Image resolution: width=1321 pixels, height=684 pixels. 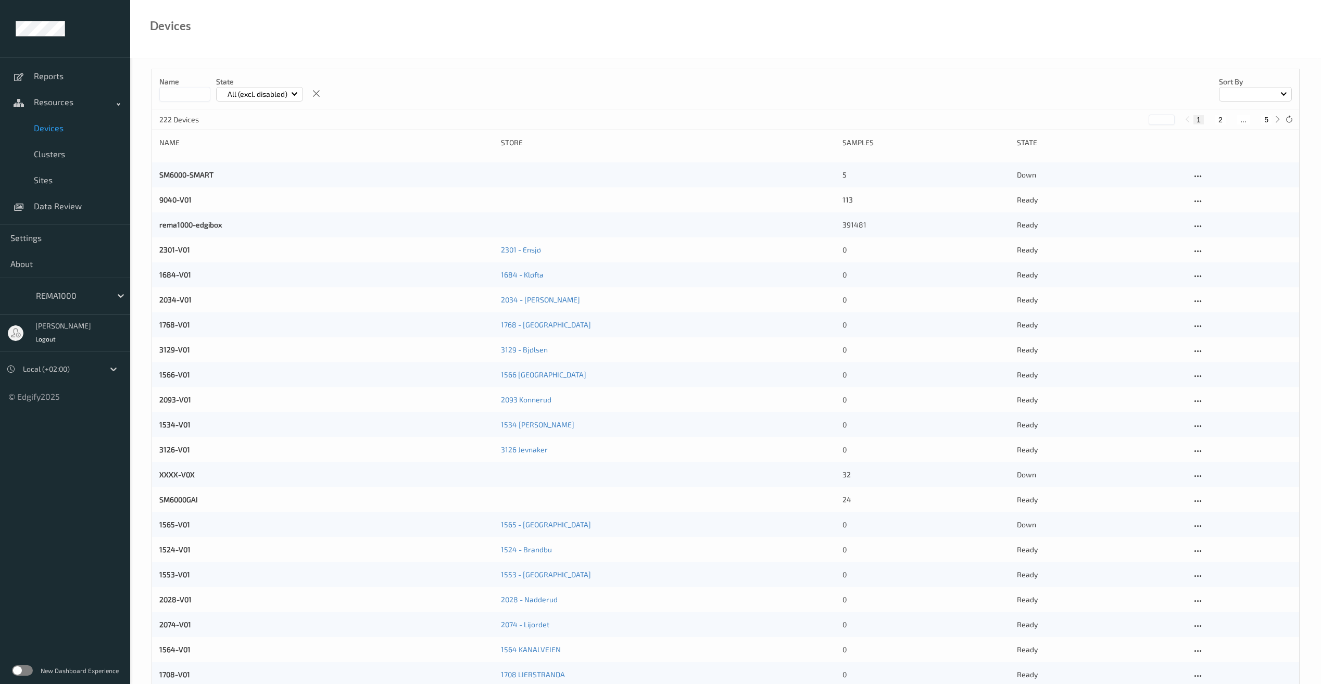 What do you see at coordinates (175, 649) in the screenshot?
I see `a: 1564-V01` at bounding box center [175, 649].